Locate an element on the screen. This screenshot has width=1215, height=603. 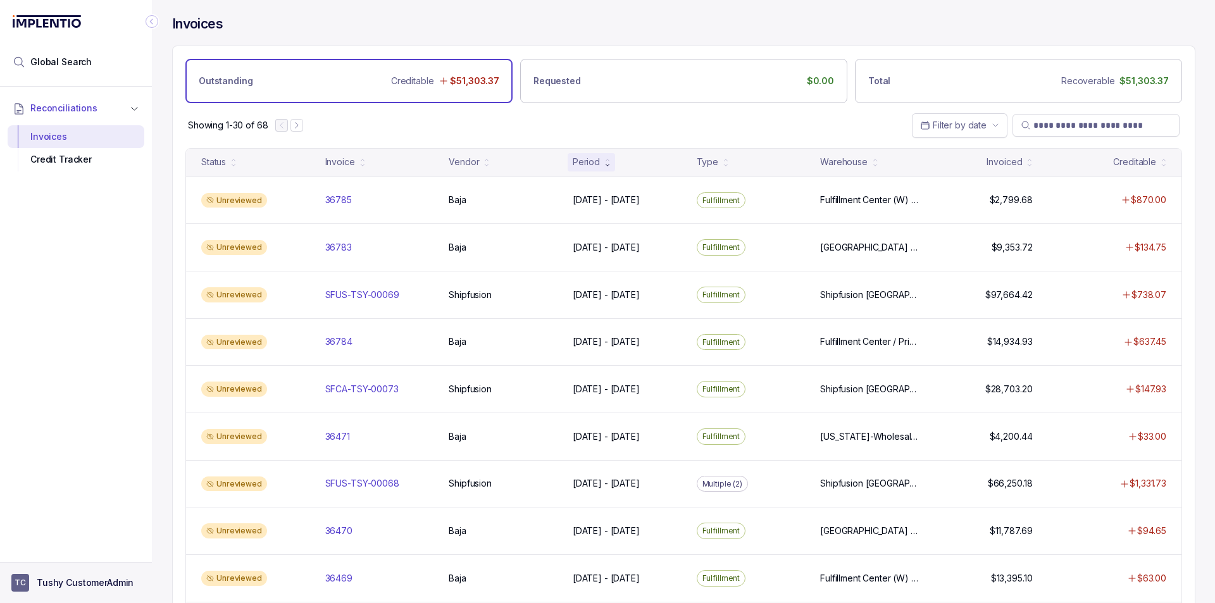
span: Reconciliations is located at coordinates (64, 108).